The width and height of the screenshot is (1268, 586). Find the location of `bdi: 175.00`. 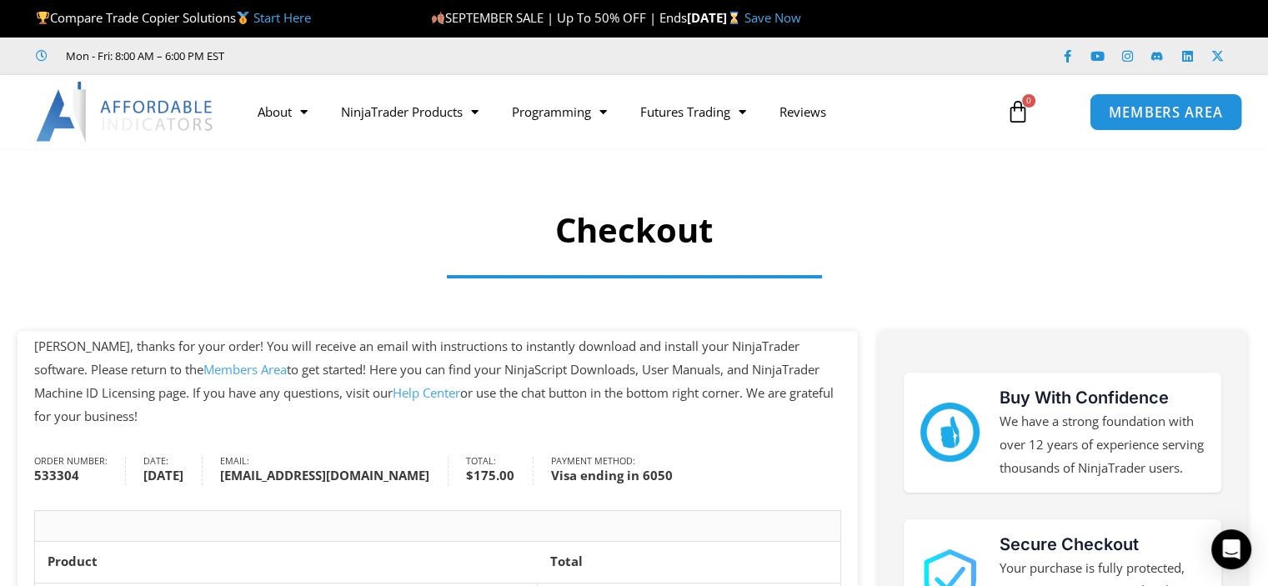

bdi: 175.00 is located at coordinates (490, 475).